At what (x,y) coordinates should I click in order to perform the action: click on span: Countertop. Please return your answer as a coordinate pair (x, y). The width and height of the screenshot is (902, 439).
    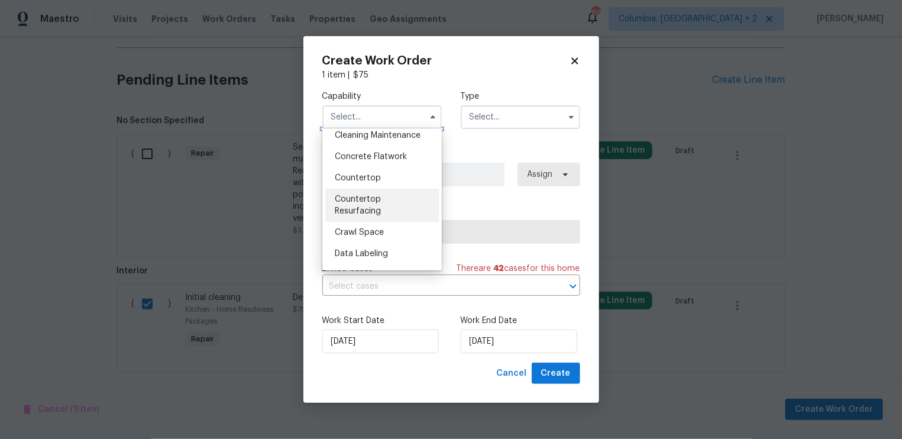
    Looking at the image, I should click on (358, 178).